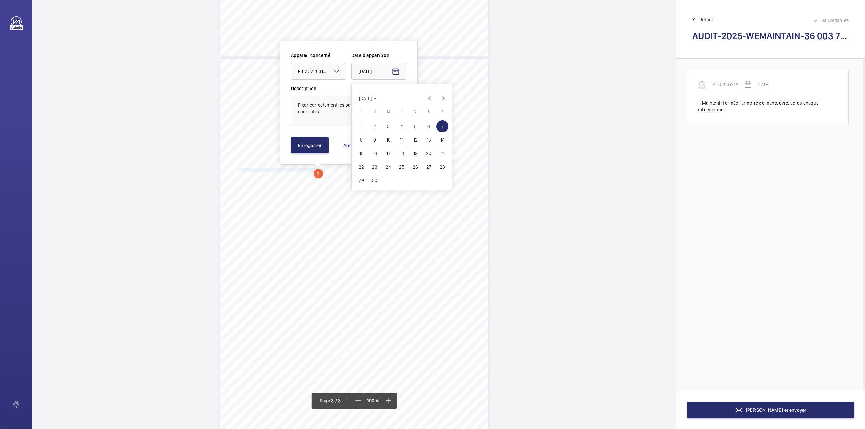  I want to click on span: 15, so click(361, 153).